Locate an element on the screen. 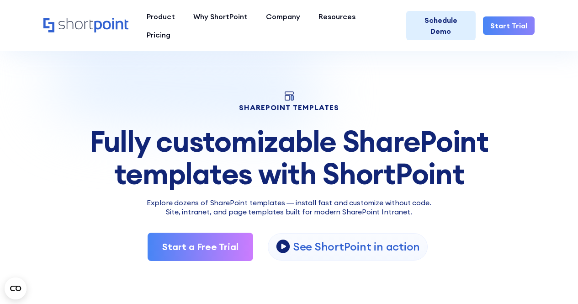 The width and height of the screenshot is (578, 304). div: Why ShortPoint is located at coordinates (220, 16).